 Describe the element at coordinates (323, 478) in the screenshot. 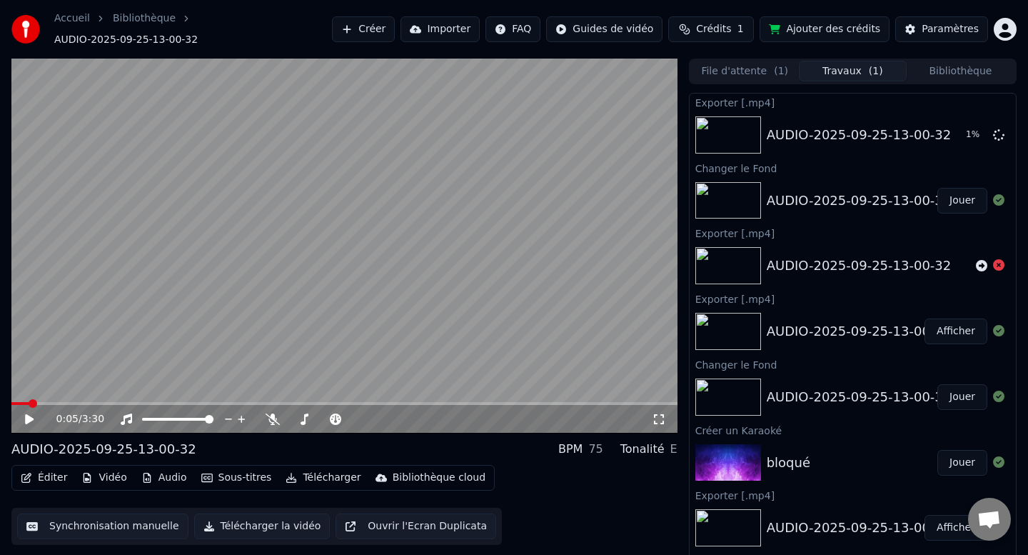

I see `button: Télécharger` at that location.